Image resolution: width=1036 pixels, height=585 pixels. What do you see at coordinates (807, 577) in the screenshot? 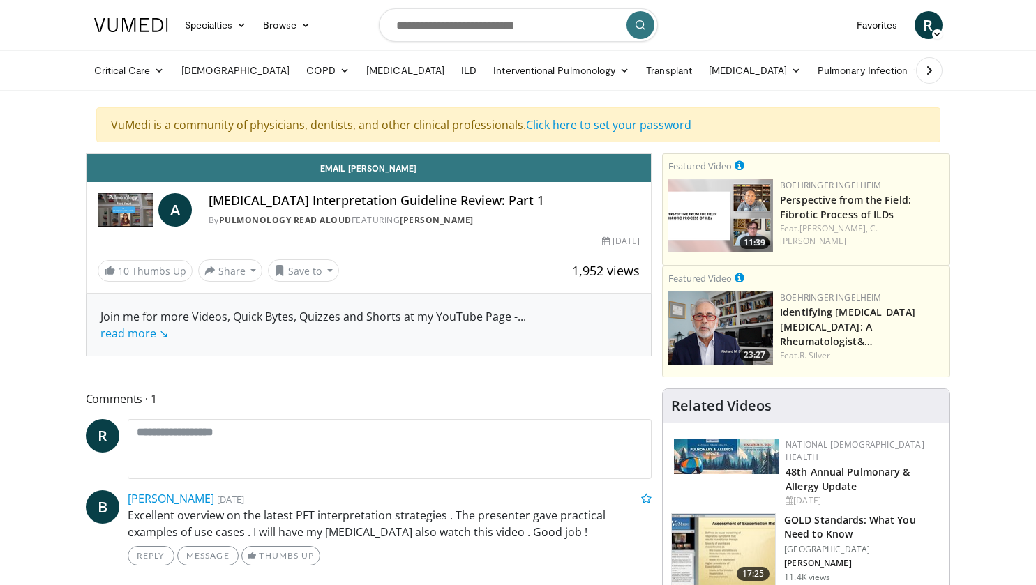
I see `p: 11.4K views` at bounding box center [807, 577].